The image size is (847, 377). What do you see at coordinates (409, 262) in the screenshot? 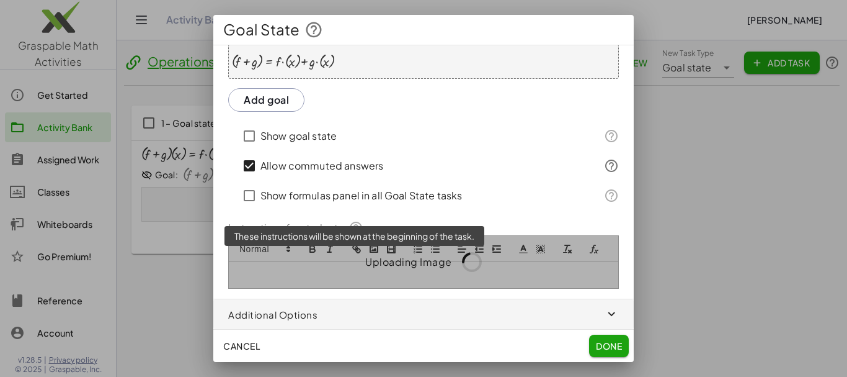
I see `span: Uploading Image` at bounding box center [409, 262].